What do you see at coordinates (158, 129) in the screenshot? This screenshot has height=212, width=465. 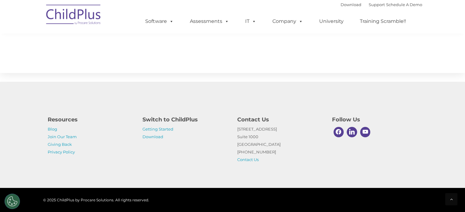 I see `a: Getting Started` at bounding box center [158, 129].